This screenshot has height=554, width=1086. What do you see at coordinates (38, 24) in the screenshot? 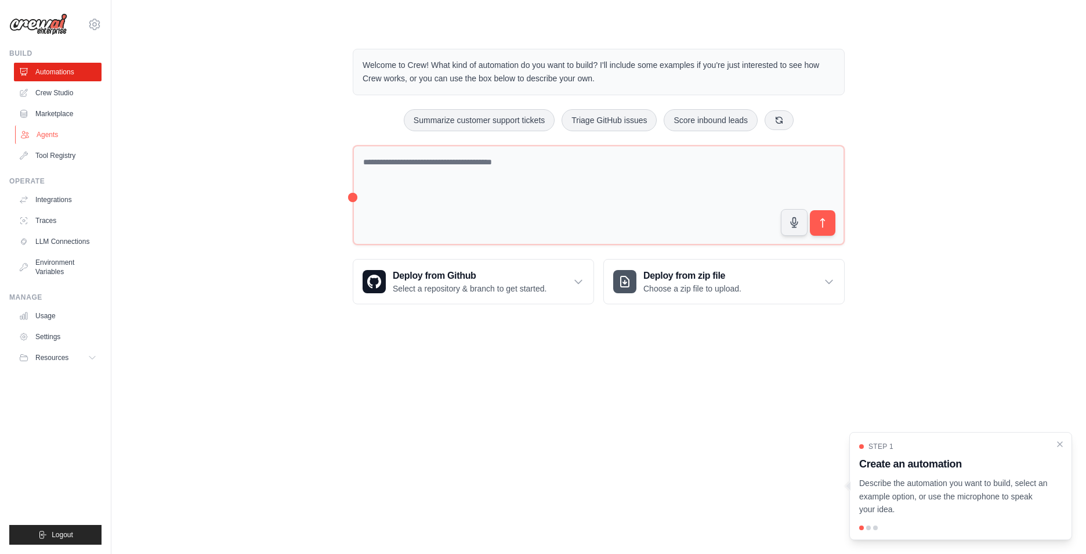
I see `img: Logo` at bounding box center [38, 24].